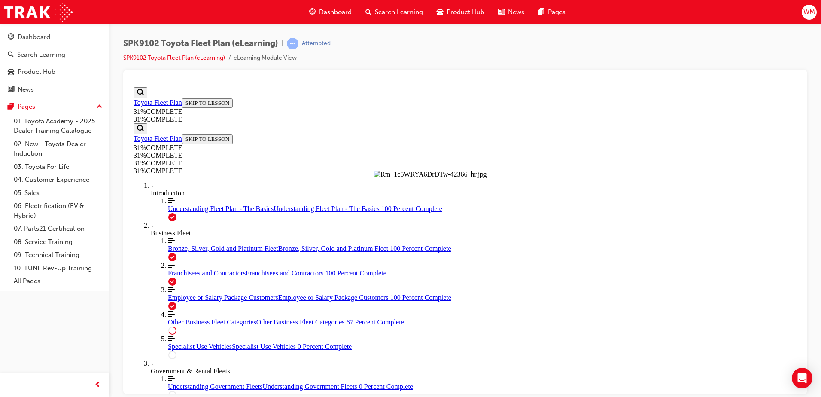  Describe the element at coordinates (265, 58) in the screenshot. I see `li: eLearning Module View` at that location.